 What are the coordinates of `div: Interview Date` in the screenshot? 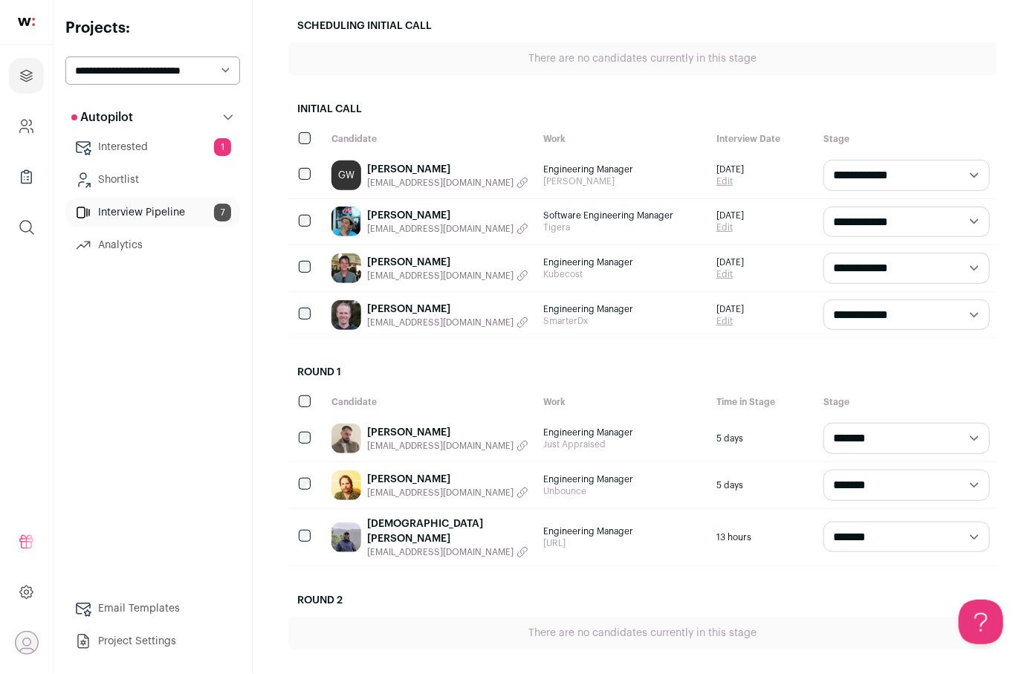 It's located at (762, 139).